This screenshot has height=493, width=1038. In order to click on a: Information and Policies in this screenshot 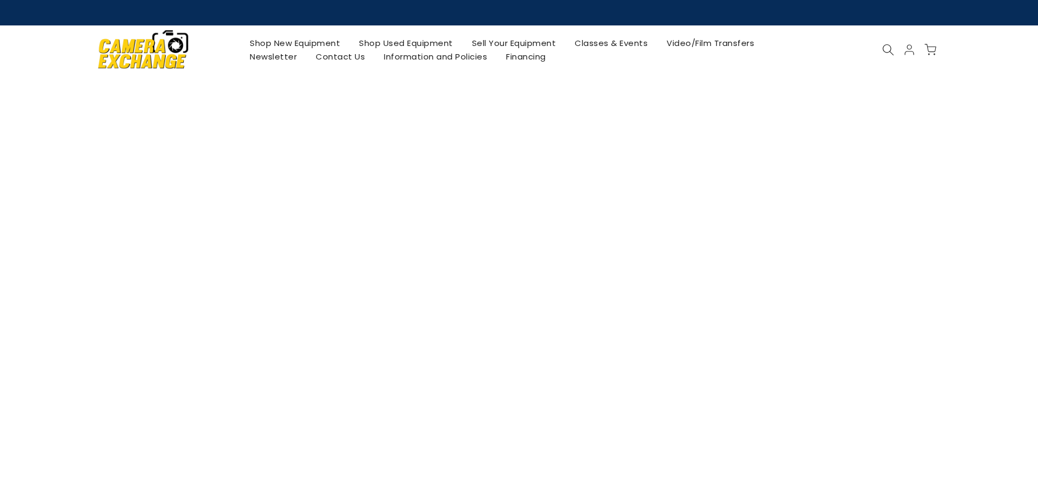, I will do `click(436, 56)`.